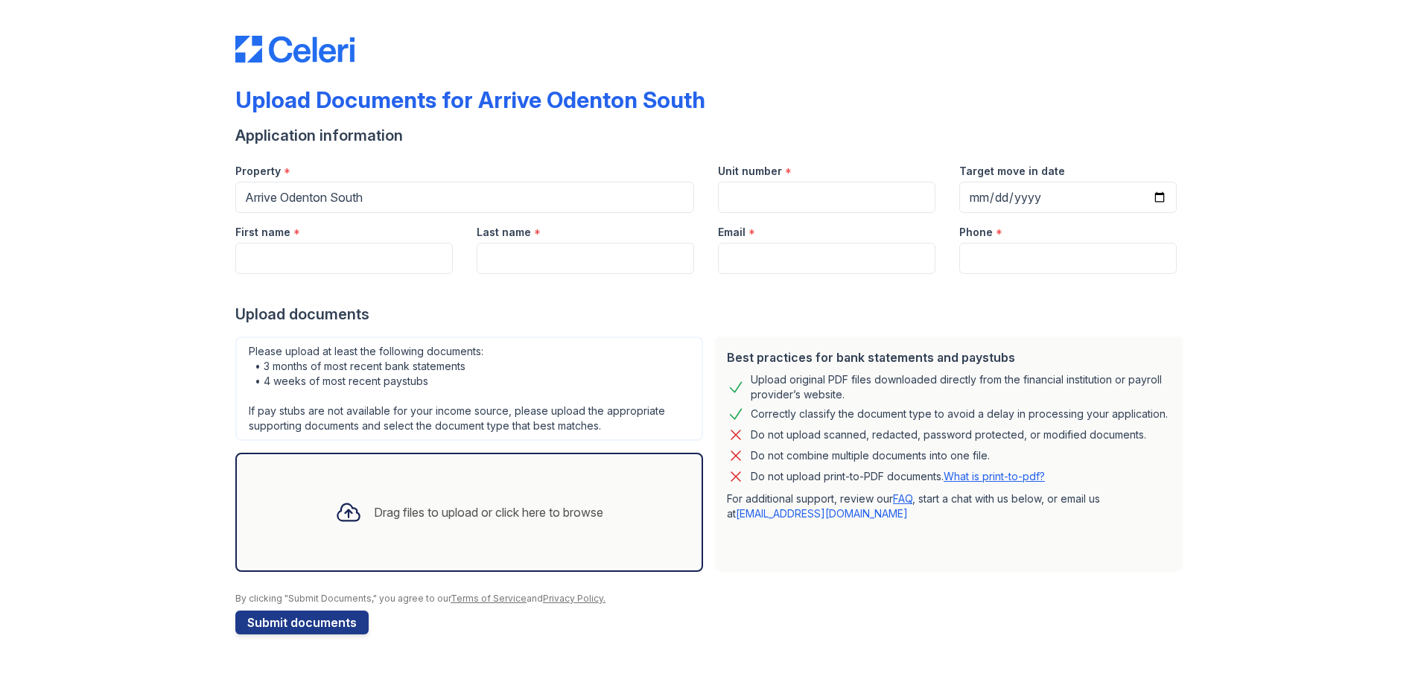 This screenshot has height=688, width=1424. What do you see at coordinates (731, 232) in the screenshot?
I see `label: Email` at bounding box center [731, 232].